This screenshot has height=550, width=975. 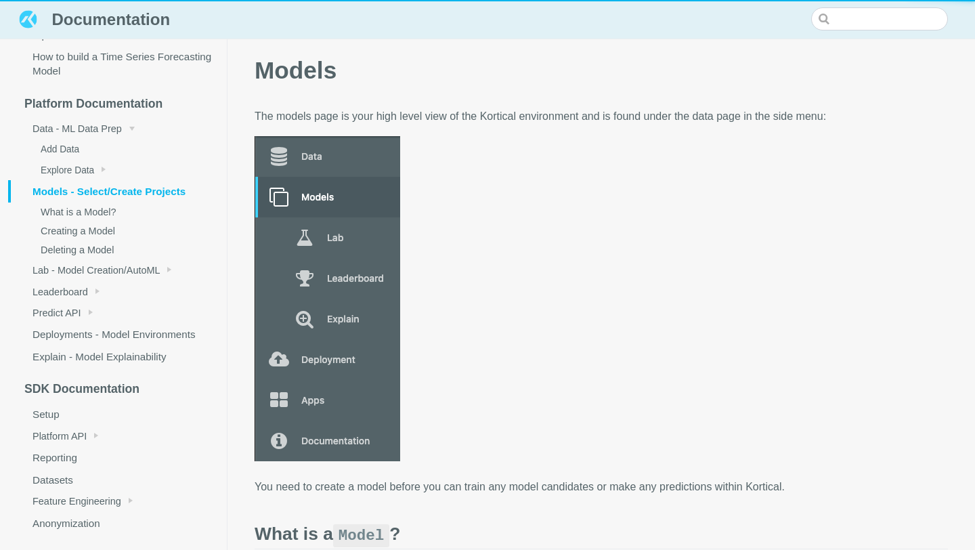 What do you see at coordinates (56, 313) in the screenshot?
I see `span: Predict API` at bounding box center [56, 313].